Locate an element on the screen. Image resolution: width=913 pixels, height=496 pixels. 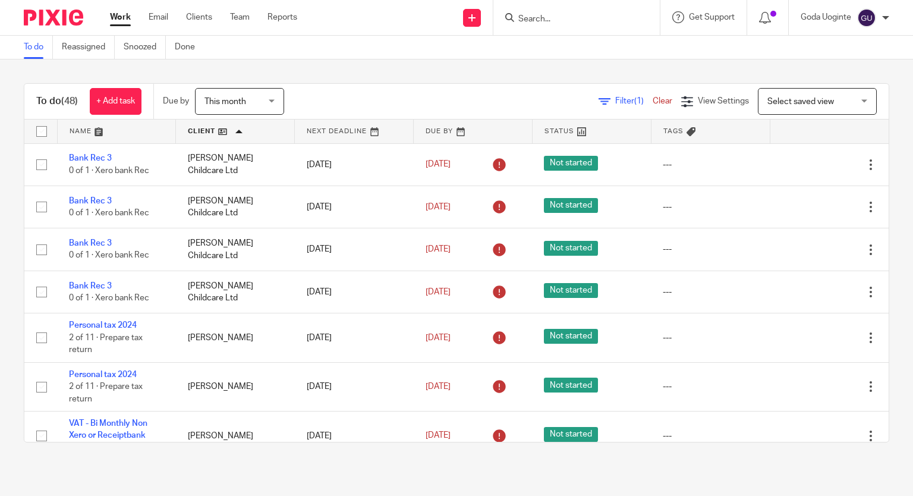
a: VAT - Bi Monthly Non Xero or Receiptbank is located at coordinates (108, 429).